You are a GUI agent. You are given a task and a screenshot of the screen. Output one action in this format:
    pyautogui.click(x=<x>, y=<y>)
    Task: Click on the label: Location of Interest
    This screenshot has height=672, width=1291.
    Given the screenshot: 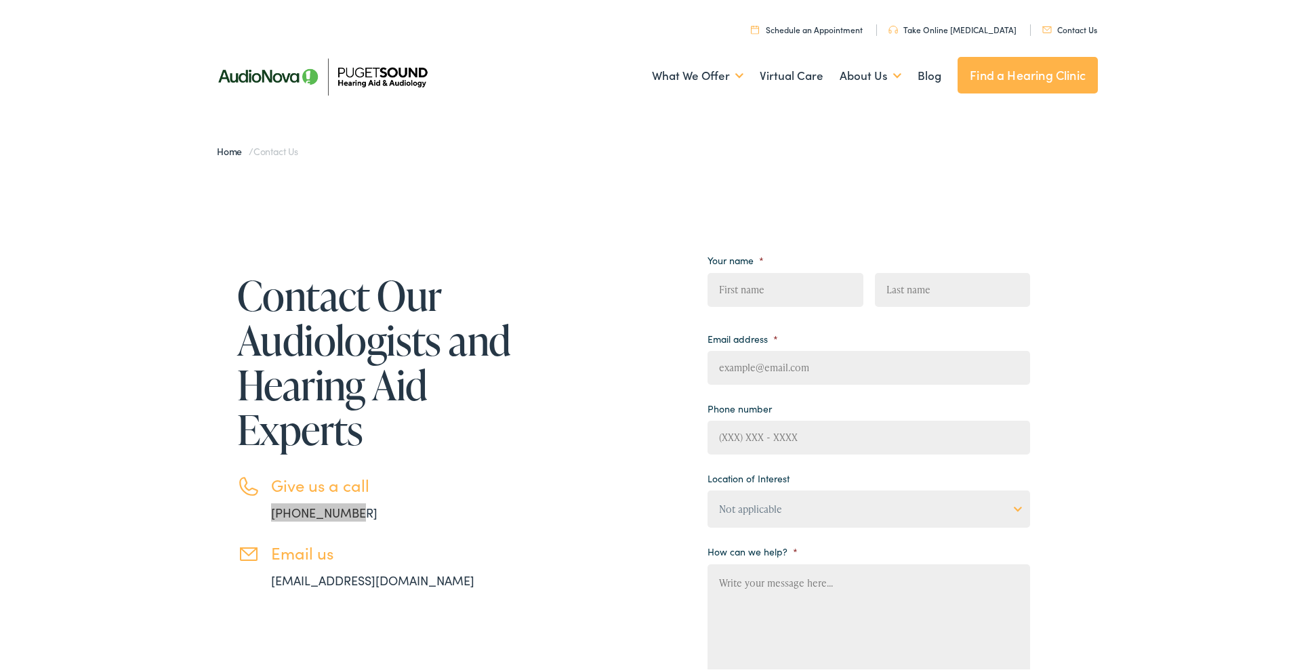 What is the action you would take?
    pyautogui.click(x=748, y=476)
    